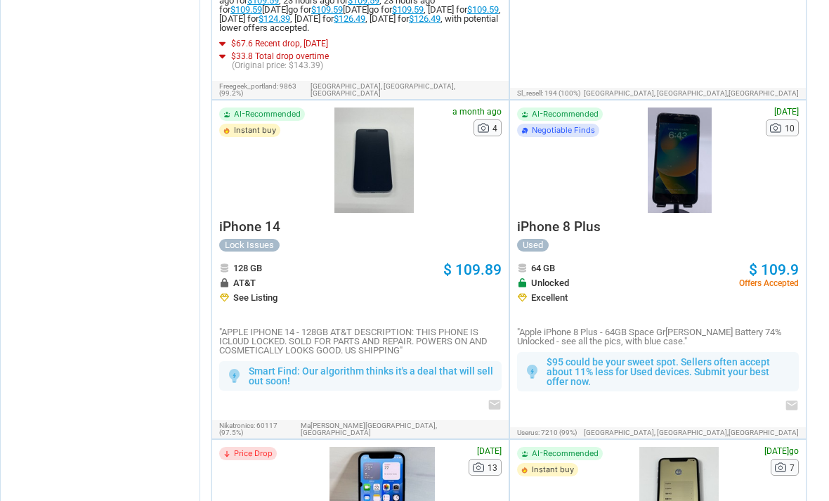  What do you see at coordinates (495, 129) in the screenshot?
I see `span: 4` at bounding box center [495, 129].